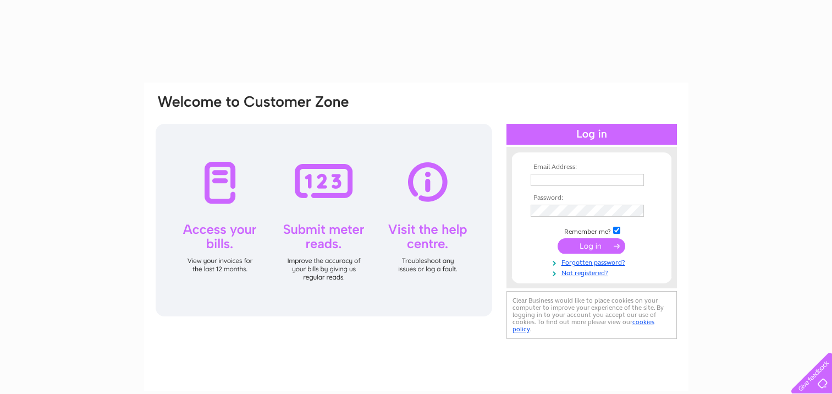  Describe the element at coordinates (593, 272) in the screenshot. I see `a: Not registered?` at that location.